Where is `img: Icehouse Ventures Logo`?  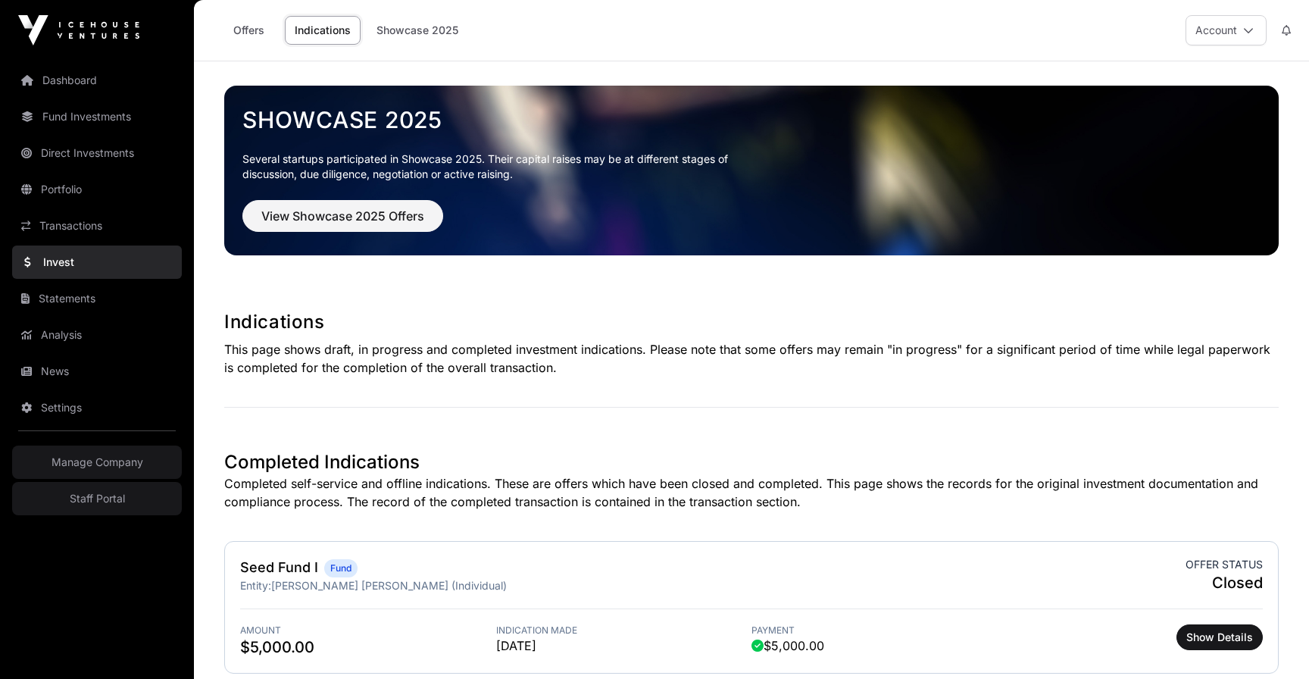 img: Icehouse Ventures Logo is located at coordinates (79, 30).